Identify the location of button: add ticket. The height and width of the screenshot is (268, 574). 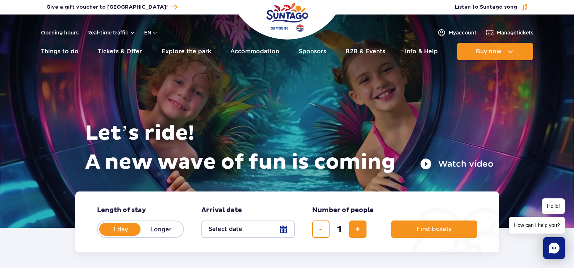
(358, 229).